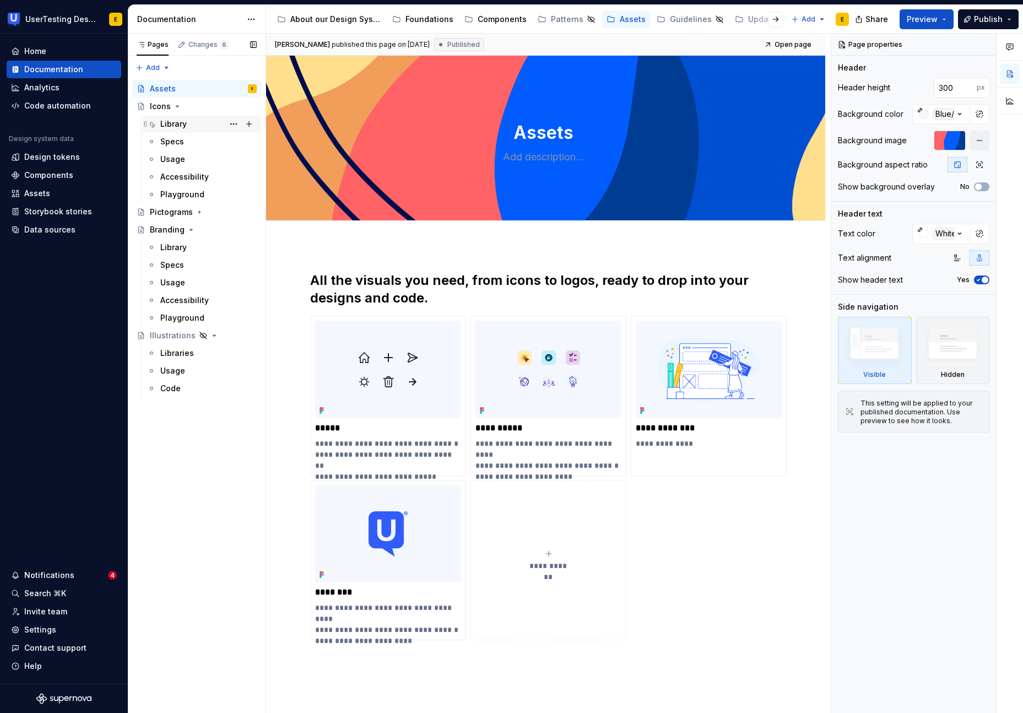 This screenshot has height=713, width=1023. I want to click on p: px, so click(981, 88).